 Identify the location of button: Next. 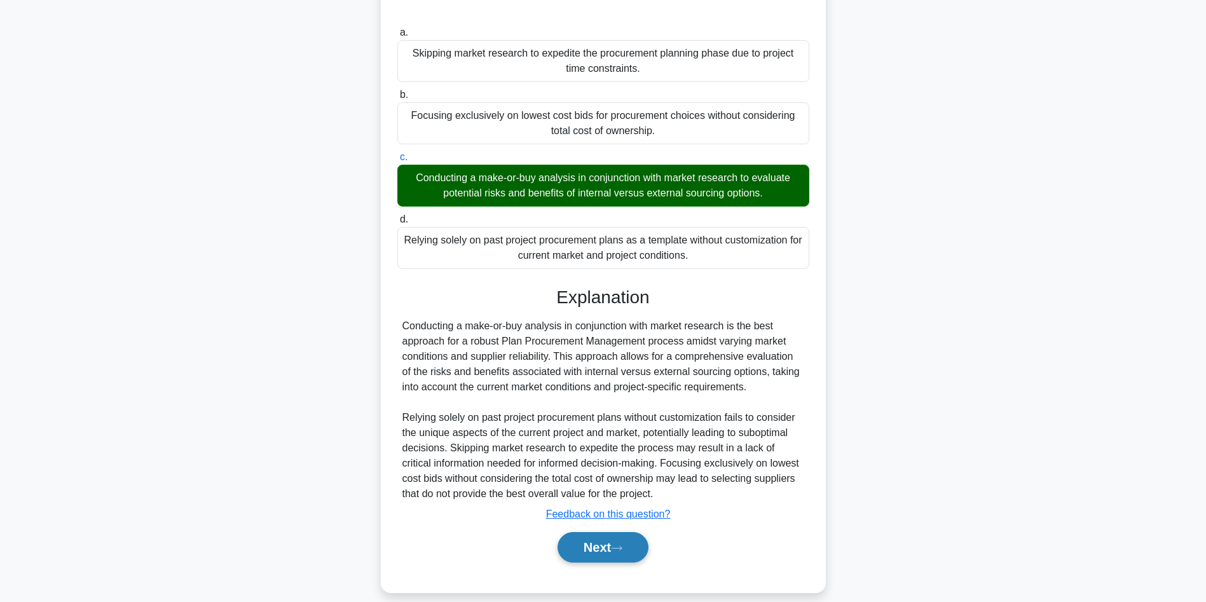
(603, 547).